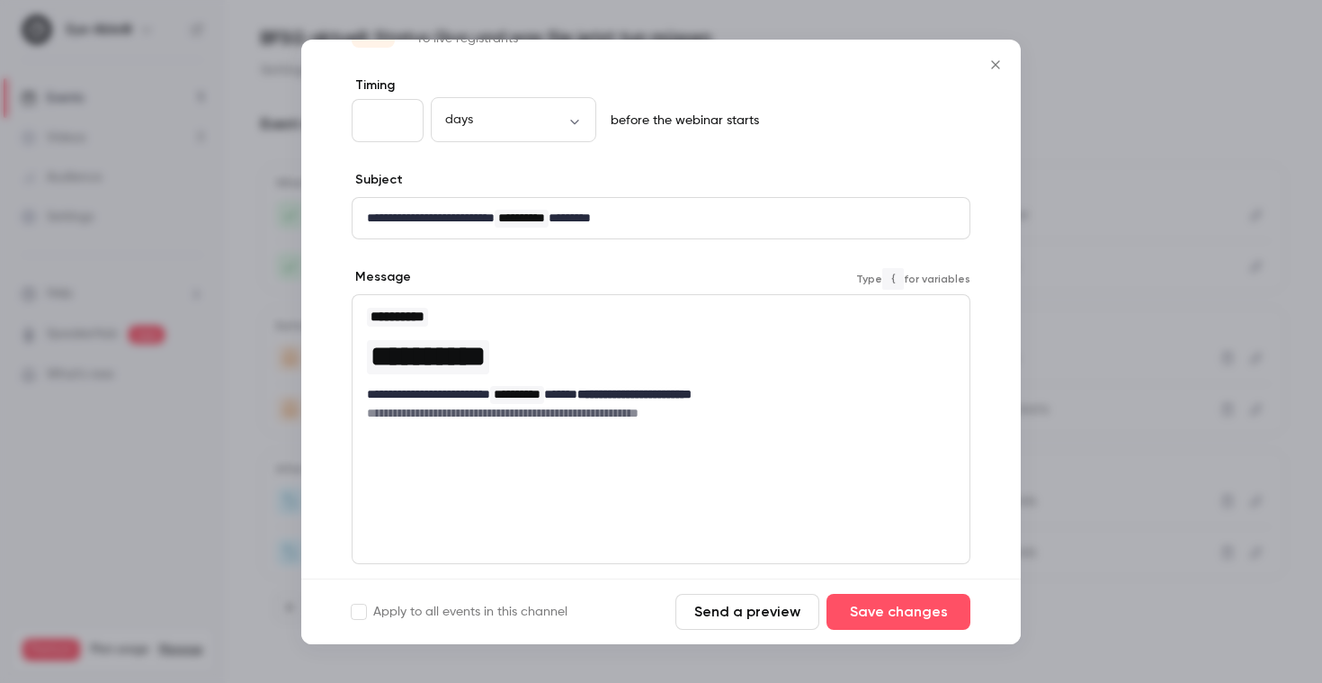  Describe the element at coordinates (913, 279) in the screenshot. I see `span: Type for variables` at that location.